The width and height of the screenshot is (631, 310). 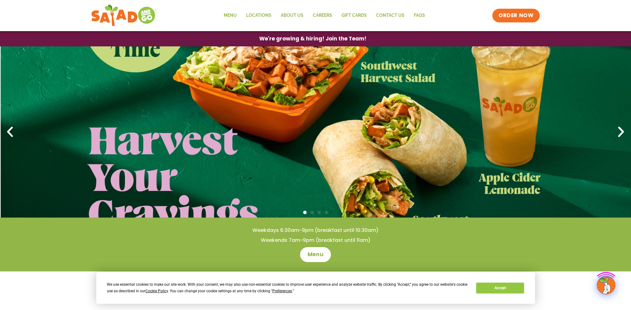 I want to click on span: We're growing & hiring! Join the Team!, so click(x=313, y=39).